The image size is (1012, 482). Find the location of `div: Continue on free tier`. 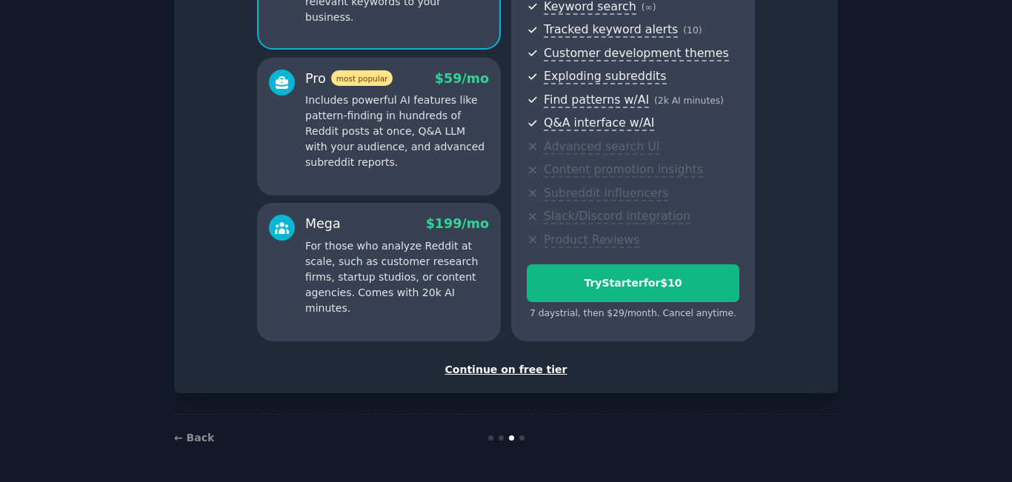

div: Continue on free tier is located at coordinates (506, 370).